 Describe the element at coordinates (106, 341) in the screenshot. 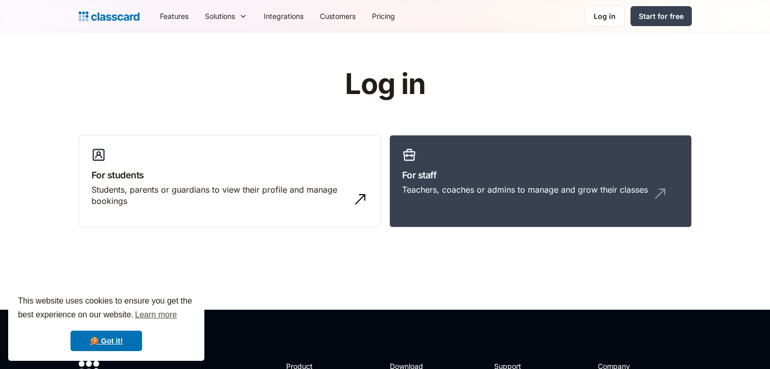

I see `a: dismiss cookie message` at that location.